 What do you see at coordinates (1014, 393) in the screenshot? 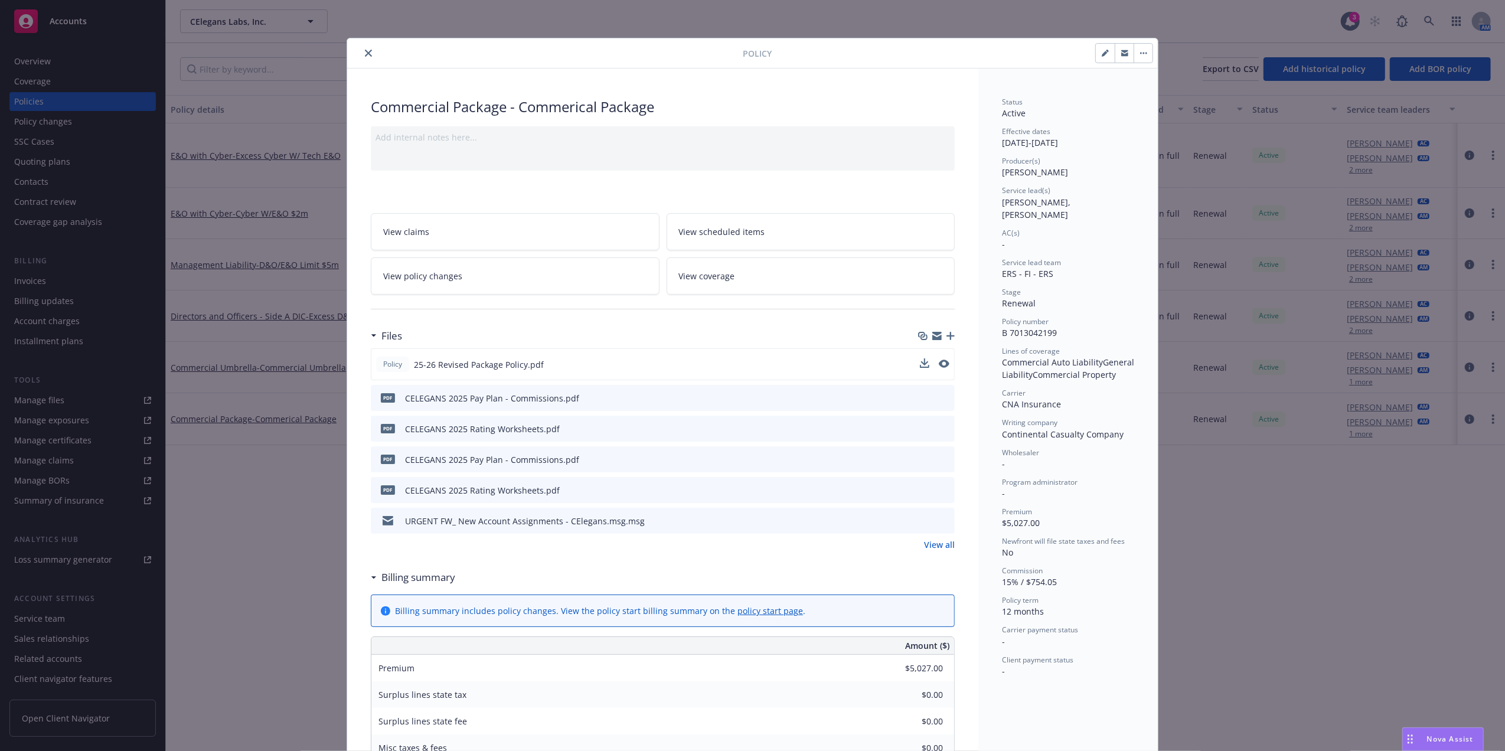
I see `span: Carrier` at bounding box center [1014, 393].